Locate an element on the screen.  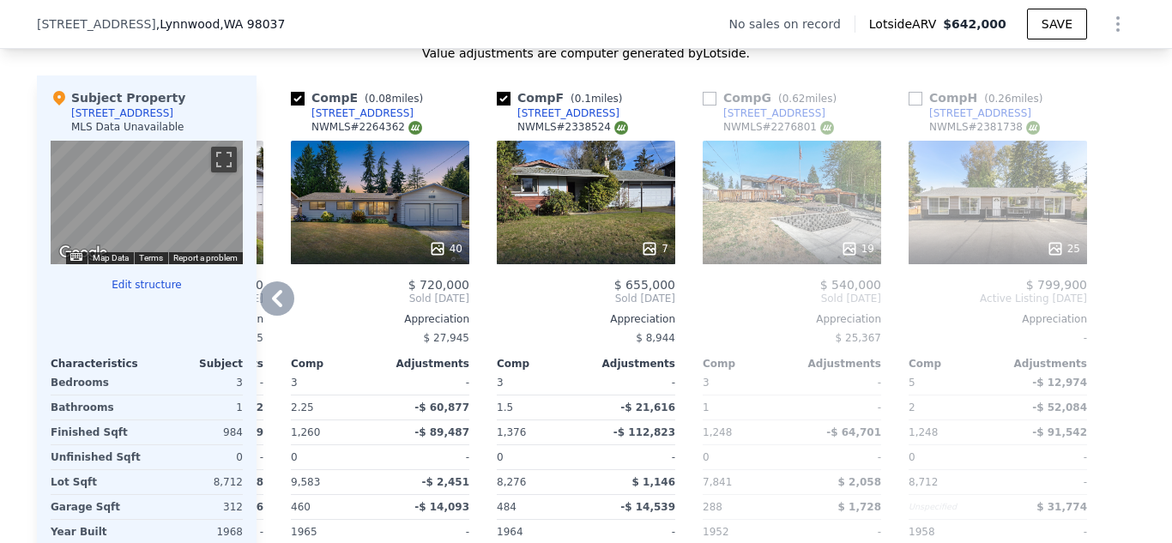
span: -$ 89,487 is located at coordinates (442, 432).